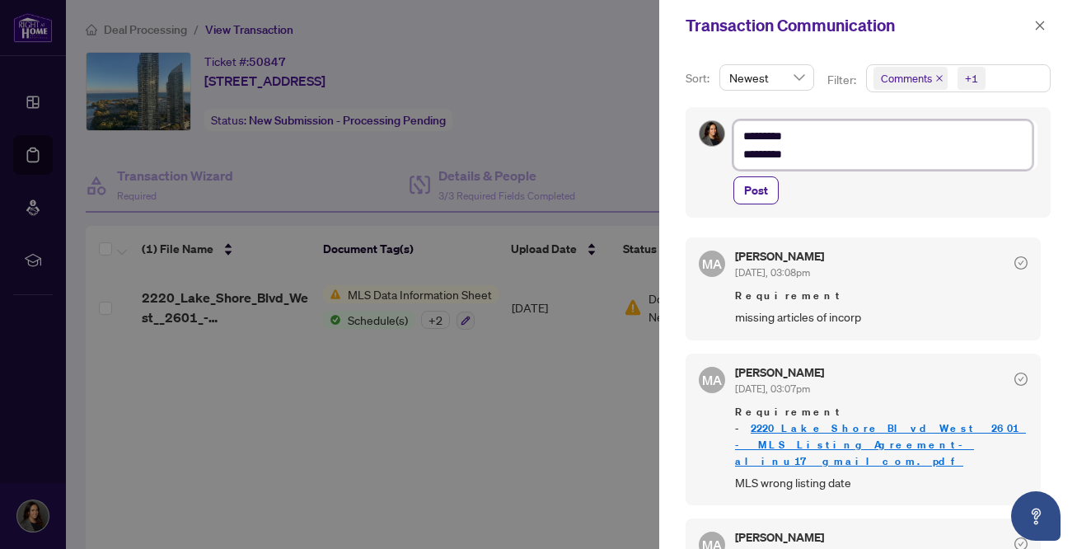 The image size is (1077, 549). I want to click on a: 2220_Lake_Shore_Blvd_West__2601_-_MLS_Listing_Agreement-alinu17_gmailcom.pdf, so click(880, 444).